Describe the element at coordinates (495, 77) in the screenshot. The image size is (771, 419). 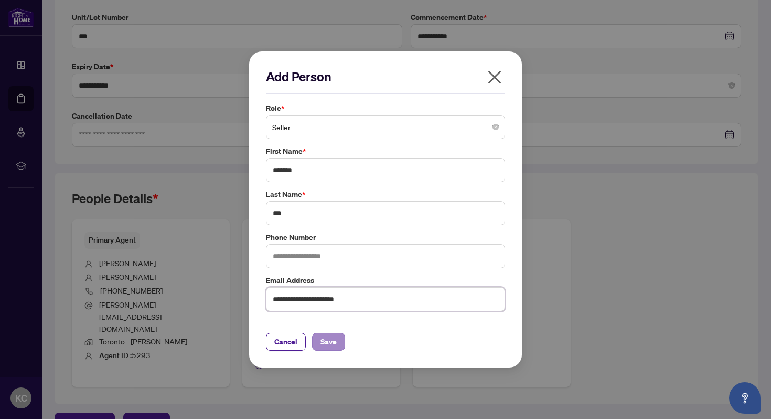
I see `span: close` at that location.